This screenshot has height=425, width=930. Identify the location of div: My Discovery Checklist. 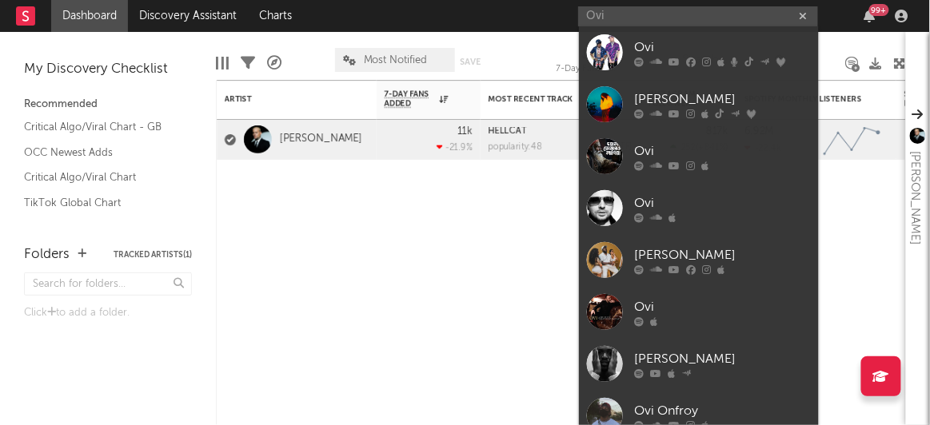
(108, 70).